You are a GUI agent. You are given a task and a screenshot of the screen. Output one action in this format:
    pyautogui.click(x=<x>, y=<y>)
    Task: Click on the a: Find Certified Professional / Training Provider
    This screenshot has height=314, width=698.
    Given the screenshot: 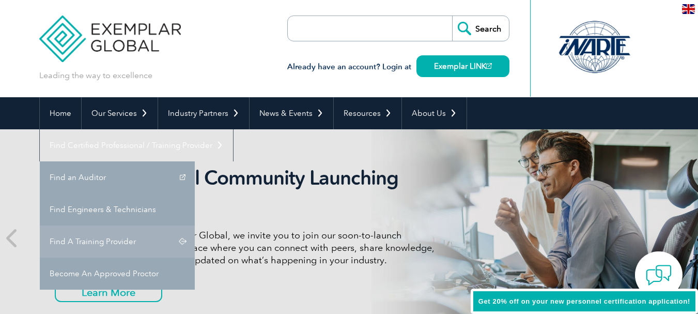 What is the action you would take?
    pyautogui.click(x=136, y=145)
    